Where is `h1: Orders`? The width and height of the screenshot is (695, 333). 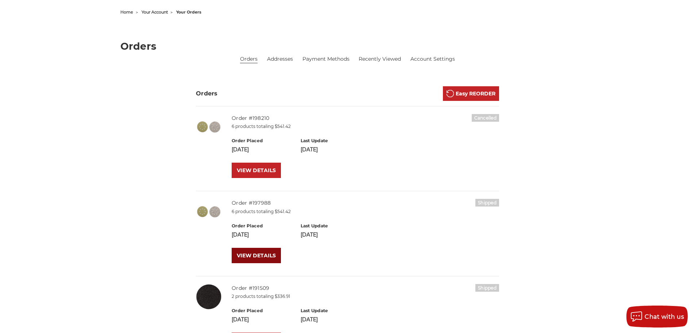 h1: Orders is located at coordinates (348, 46).